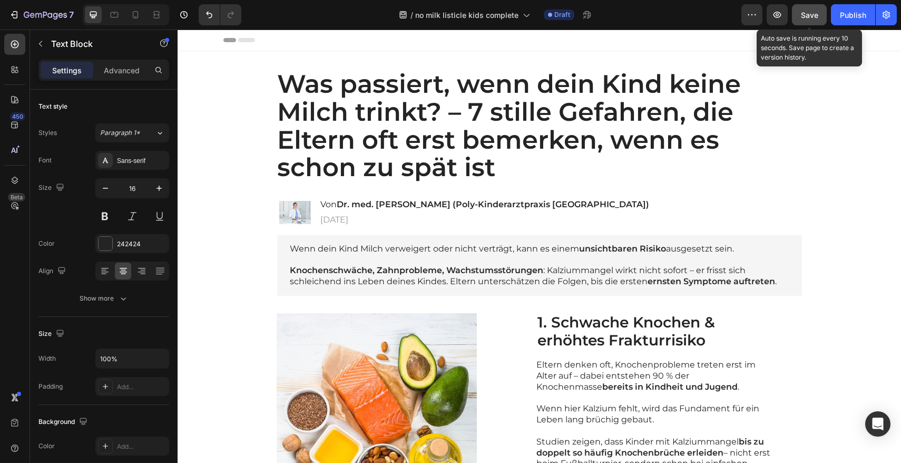  Describe the element at coordinates (71, 15) in the screenshot. I see `p: 7` at that location.